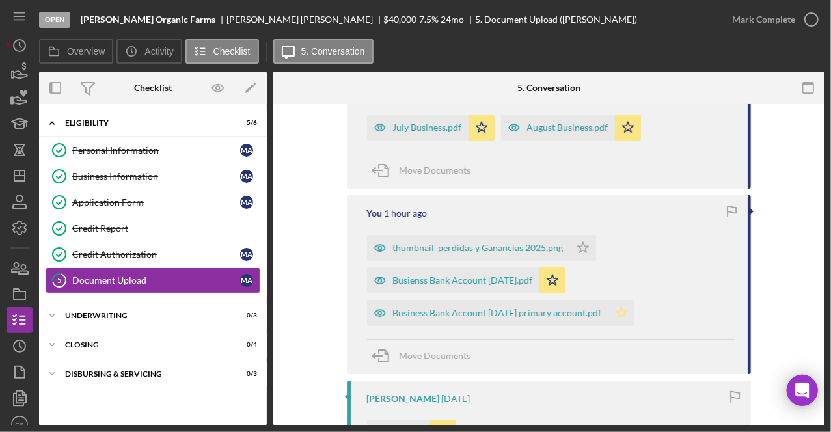 The image size is (831, 432). What do you see at coordinates (478, 248) in the screenshot?
I see `div: thumbnail_perdidas y Ganancias 2025.png` at bounding box center [478, 248].